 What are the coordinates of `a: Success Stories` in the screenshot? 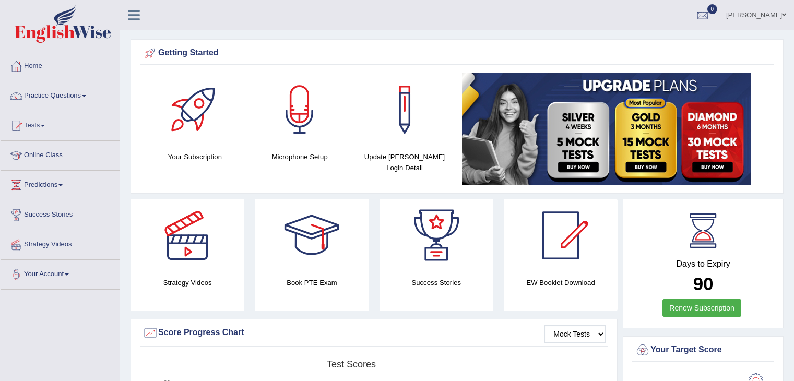 It's located at (60, 213).